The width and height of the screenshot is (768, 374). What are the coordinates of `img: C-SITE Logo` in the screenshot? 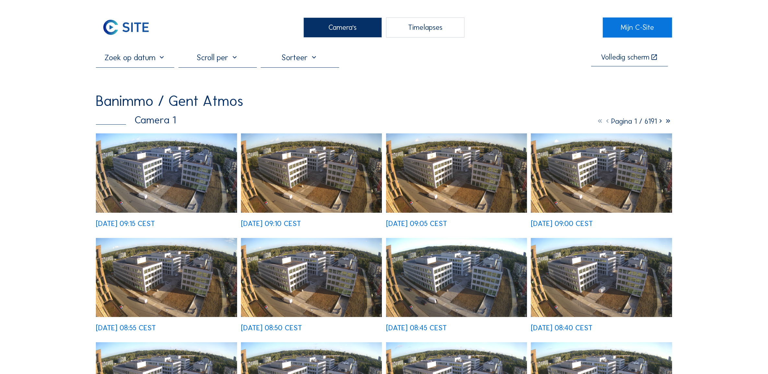 It's located at (126, 28).